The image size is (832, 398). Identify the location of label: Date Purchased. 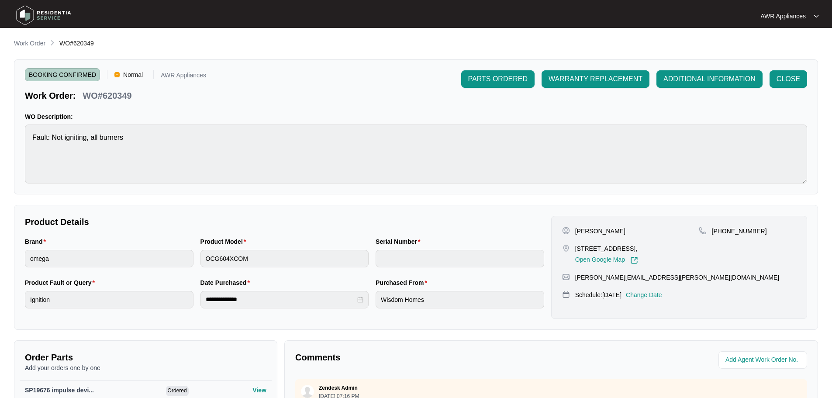
(227, 283).